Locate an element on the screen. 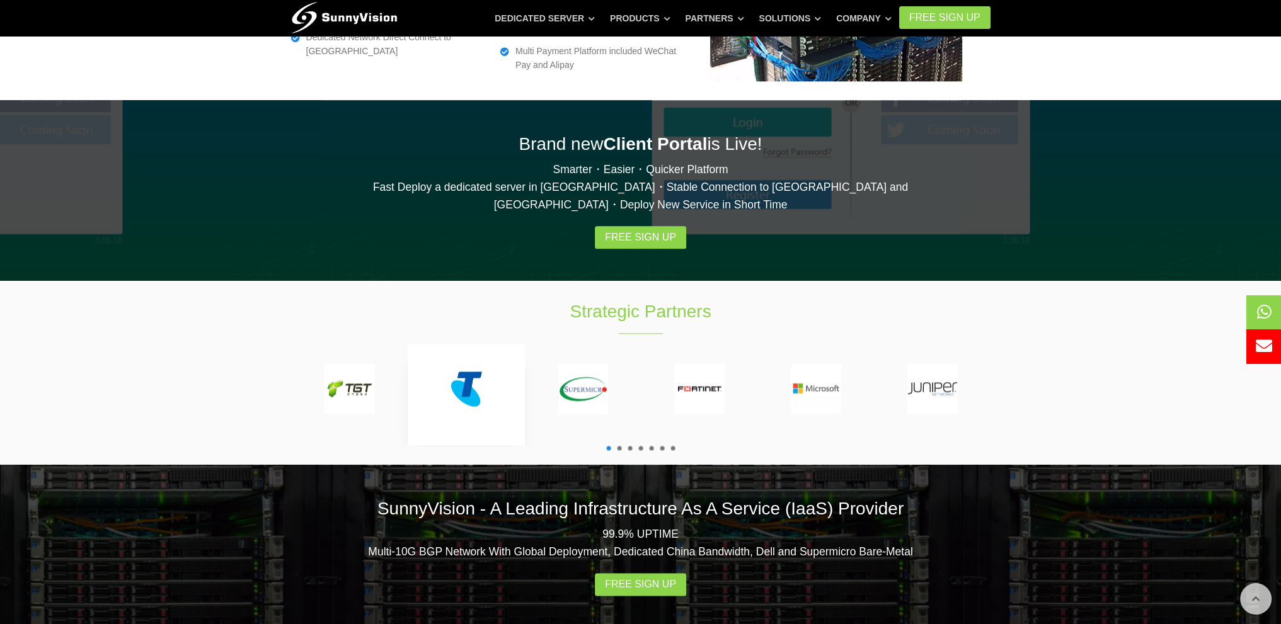 This screenshot has height=624, width=1281. h2: Brand new is Live! is located at coordinates (641, 144).